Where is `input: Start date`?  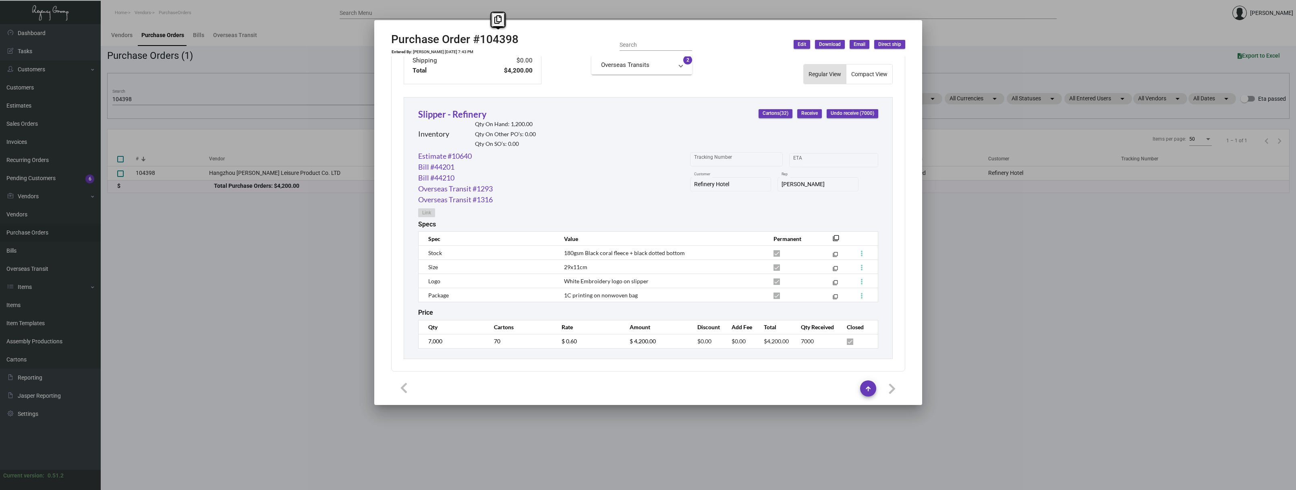 input: Start date is located at coordinates (806, 160).